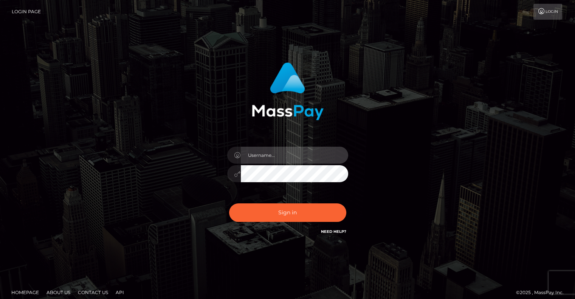 The height and width of the screenshot is (299, 575). I want to click on div: © 2025 , MassPay Inc., so click(543, 293).